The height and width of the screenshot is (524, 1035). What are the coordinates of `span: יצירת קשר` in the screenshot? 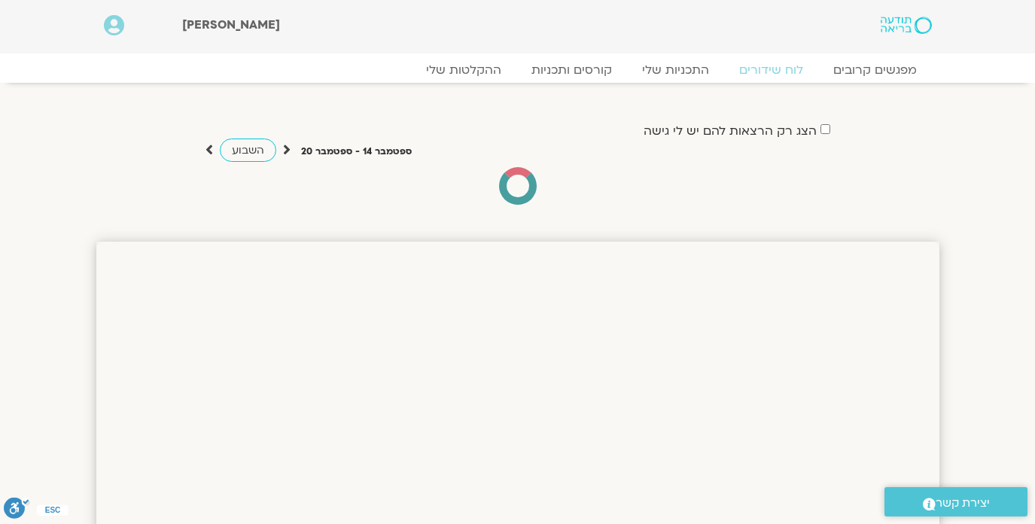 It's located at (962, 503).